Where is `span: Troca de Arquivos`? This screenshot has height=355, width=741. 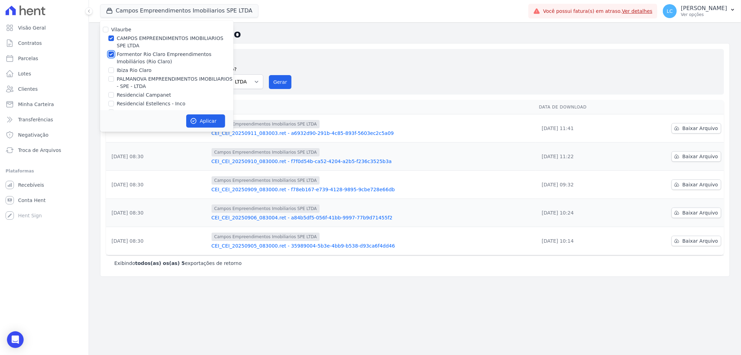 span: Troca de Arquivos is located at coordinates (40, 150).